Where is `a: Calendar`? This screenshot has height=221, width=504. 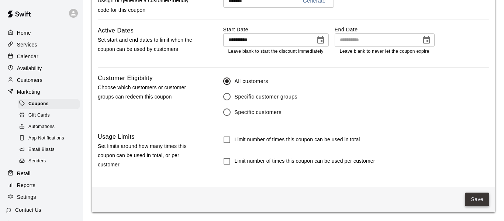
a: Calendar is located at coordinates (41, 56).